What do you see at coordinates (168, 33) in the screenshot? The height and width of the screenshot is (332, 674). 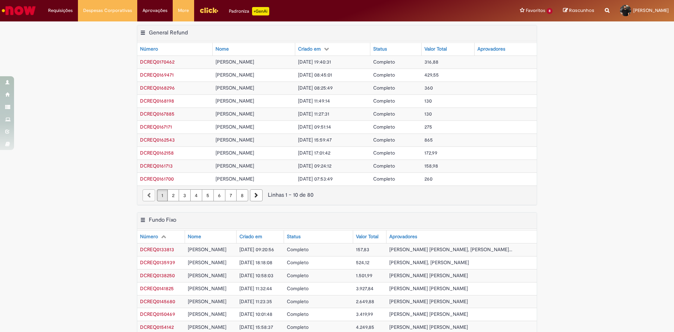 I see `h2: General Refund` at bounding box center [168, 33].